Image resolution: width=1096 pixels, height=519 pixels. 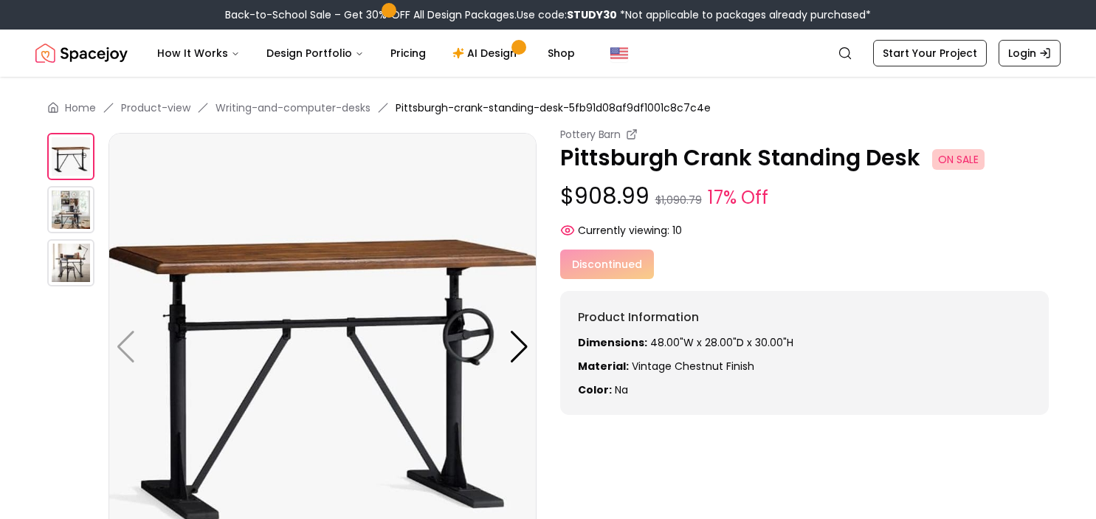 I want to click on b: STUDY30, so click(x=592, y=15).